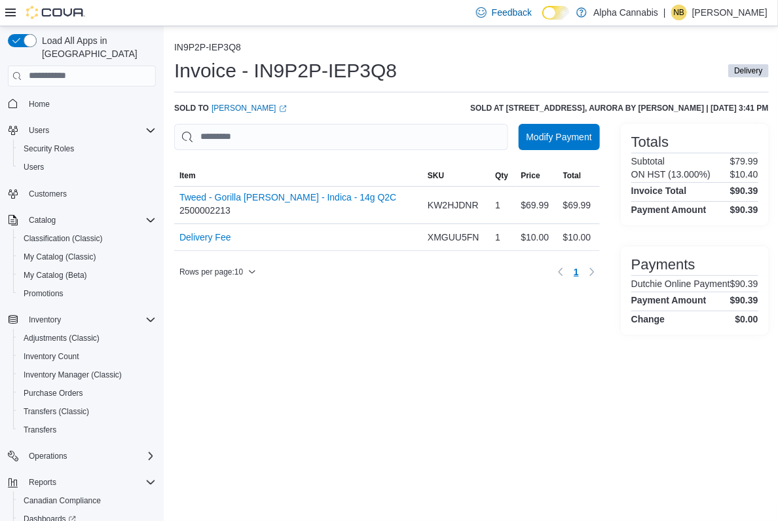 Image resolution: width=778 pixels, height=521 pixels. What do you see at coordinates (286, 71) in the screenshot?
I see `h1: Invoice - IN9P2P-IEP3Q8` at bounding box center [286, 71].